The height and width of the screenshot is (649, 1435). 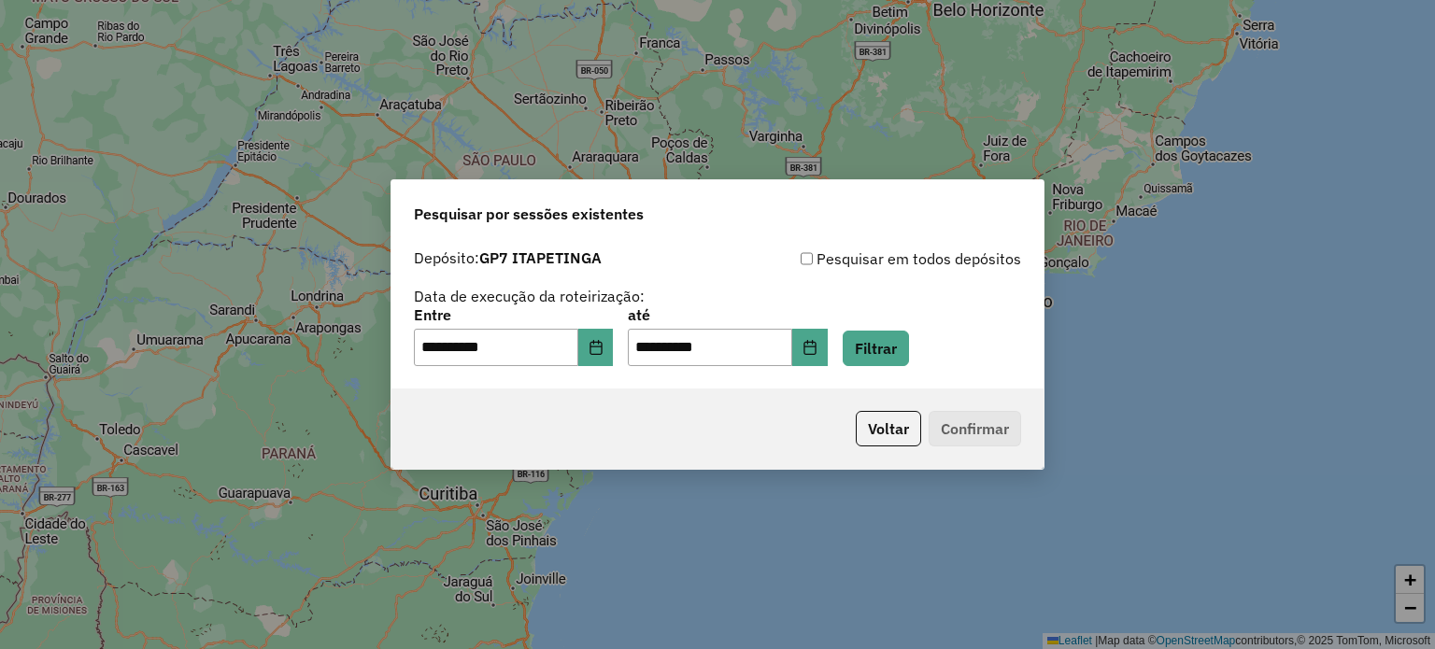 I want to click on label: Depósito:, so click(x=507, y=258).